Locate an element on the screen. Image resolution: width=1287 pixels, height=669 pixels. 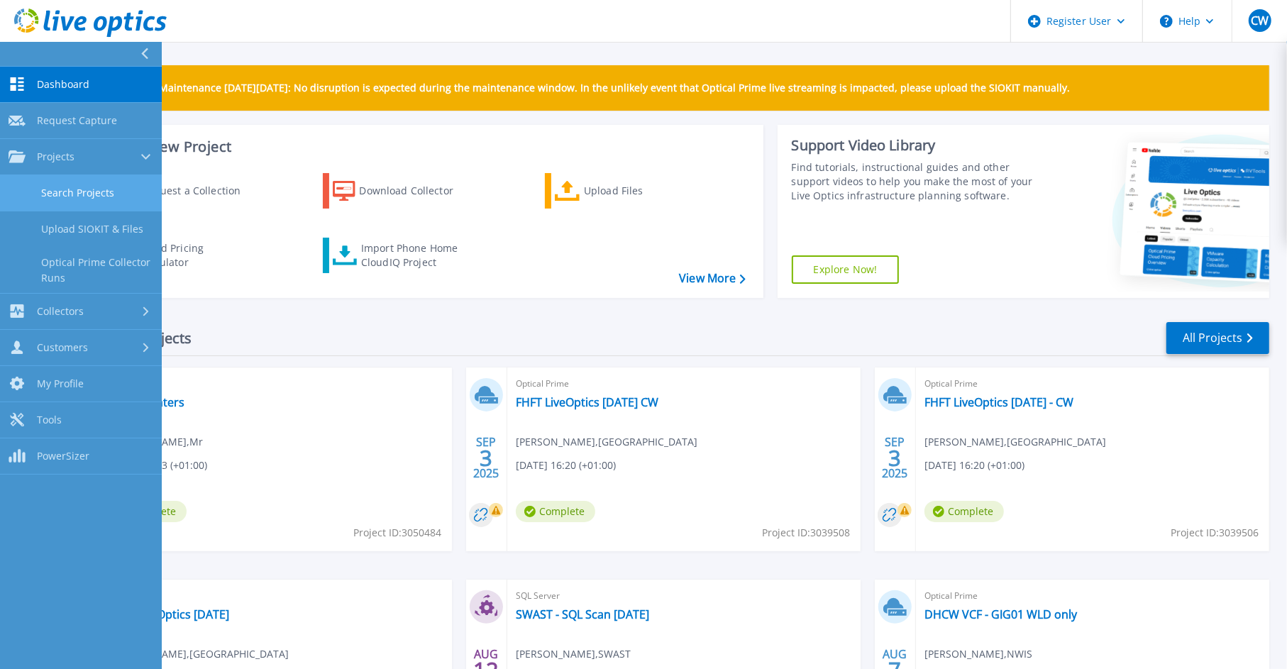
div: Support Video Library is located at coordinates (917, 145).